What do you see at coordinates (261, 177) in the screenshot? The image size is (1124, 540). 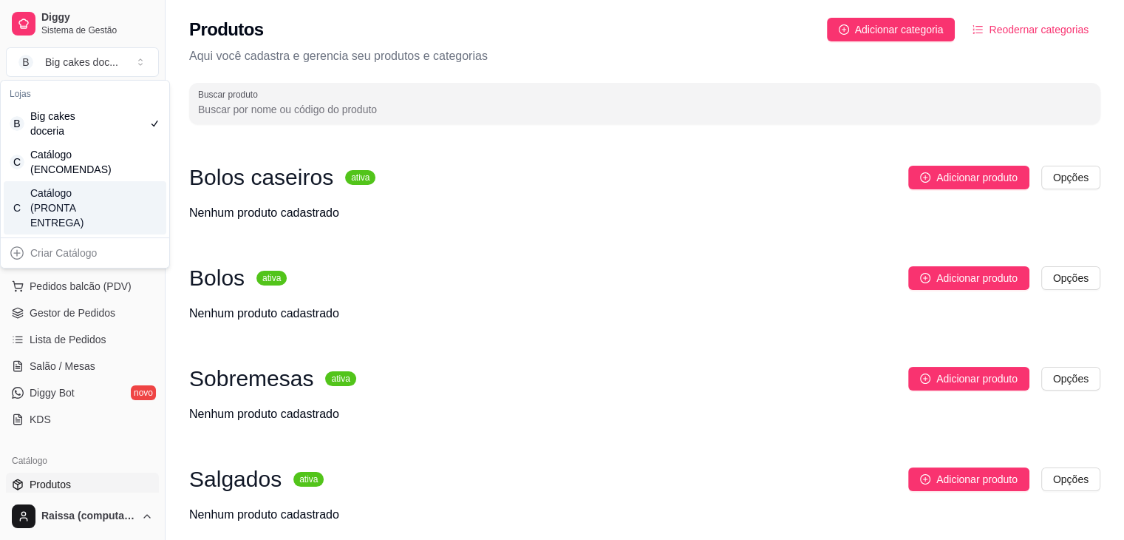 I see `h3: Bolos caseiros` at bounding box center [261, 177].